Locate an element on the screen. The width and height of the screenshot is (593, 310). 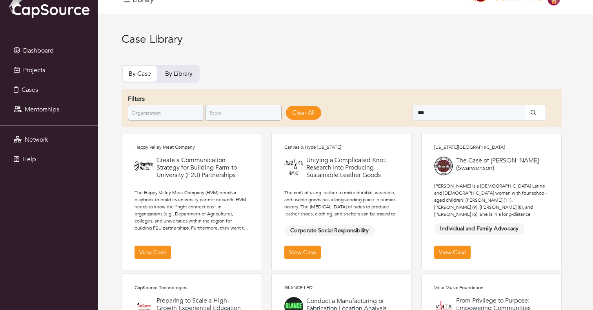
a: Network is located at coordinates (49, 140).